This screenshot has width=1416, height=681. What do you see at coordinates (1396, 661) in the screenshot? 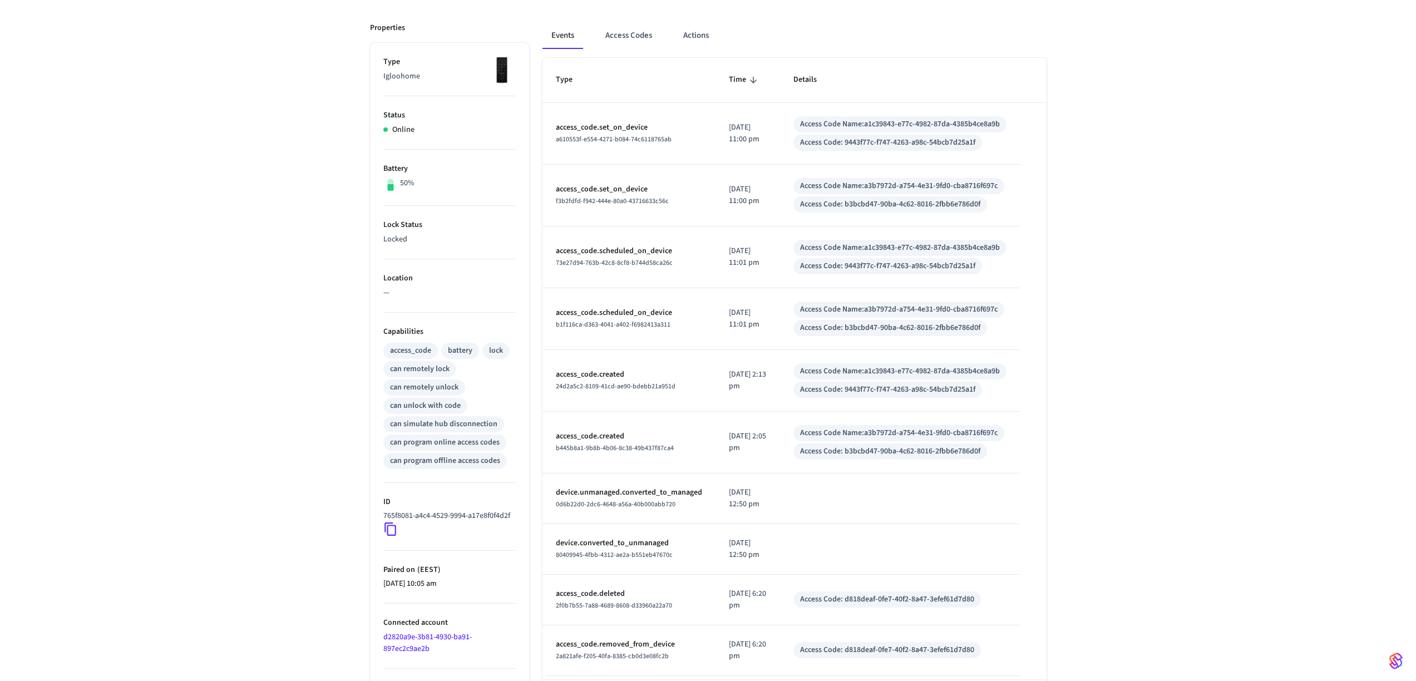
I see `img: SeamLogoGradient.69752ec5.svg` at bounding box center [1396, 661].